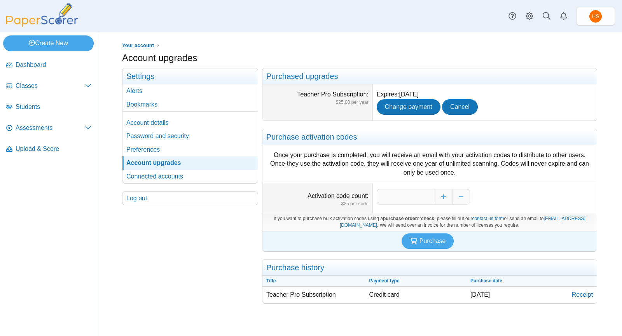 The width and height of the screenshot is (622, 336). Describe the element at coordinates (190, 76) in the screenshot. I see `h3: Settings` at that location.